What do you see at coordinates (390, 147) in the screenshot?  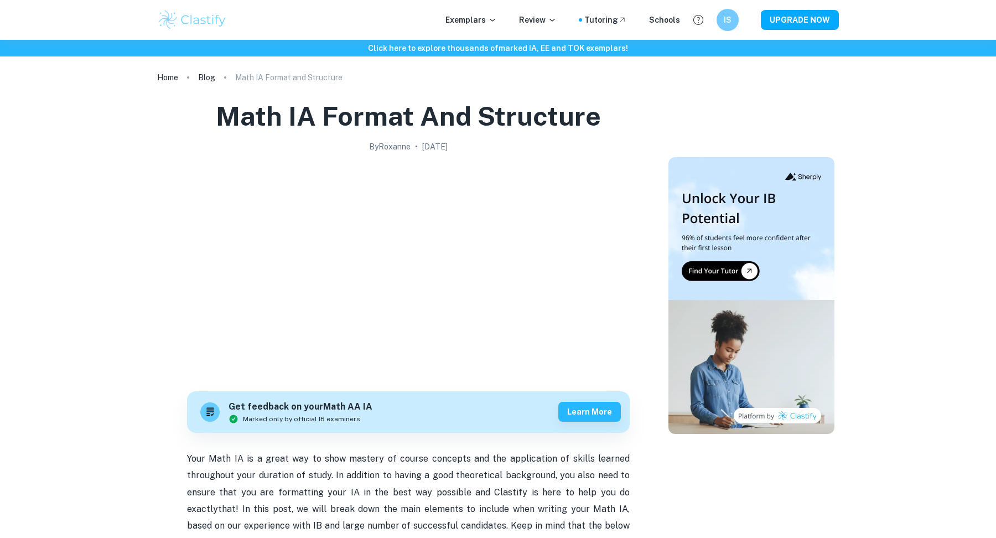 I see `h2: By Roxanne` at bounding box center [390, 147].